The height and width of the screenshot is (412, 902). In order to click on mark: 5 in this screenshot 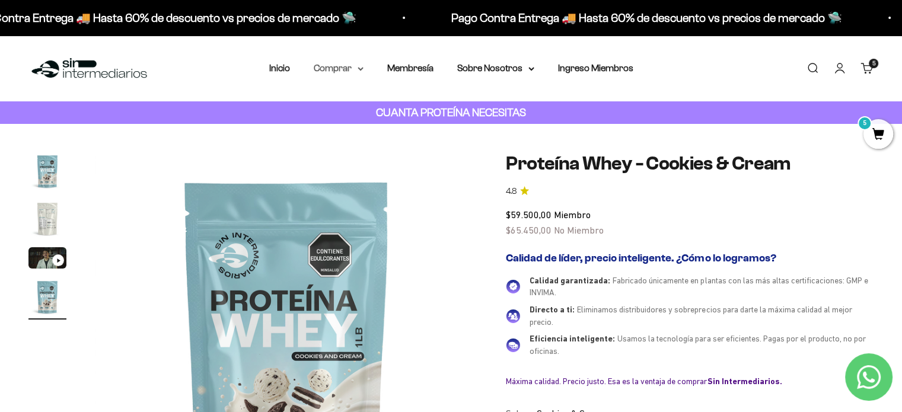, I will do `click(865, 123)`.